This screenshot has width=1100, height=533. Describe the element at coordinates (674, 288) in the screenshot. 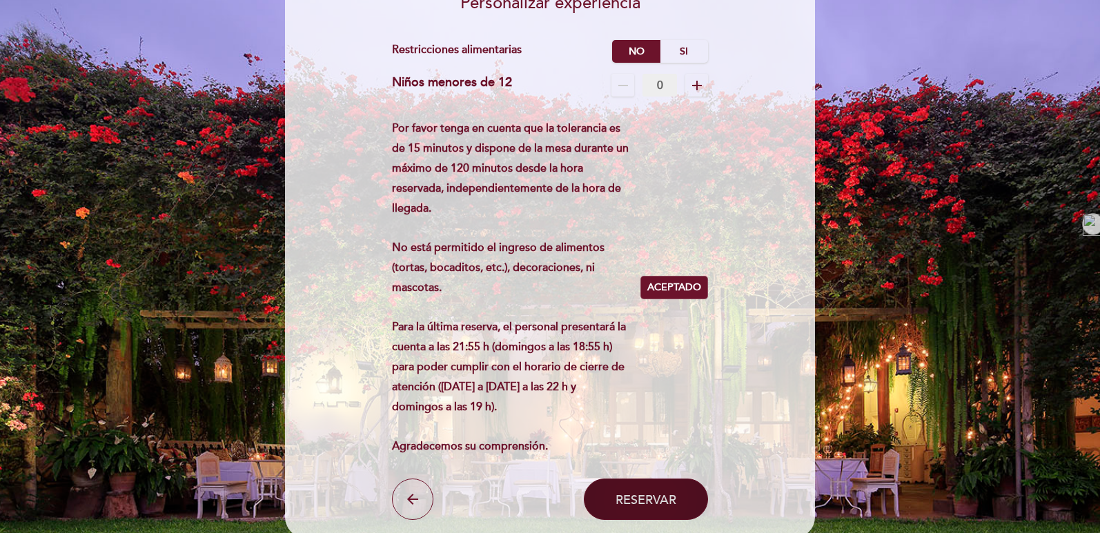

I see `button: Aceptado` at that location.